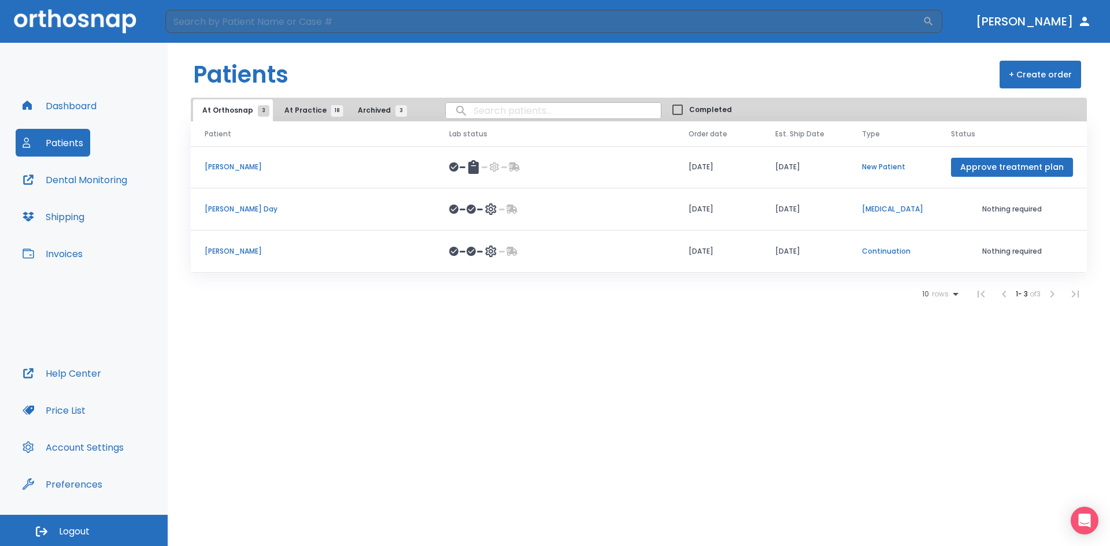 The image size is (1110, 546). Describe the element at coordinates (75, 180) in the screenshot. I see `a: Dental Monitoring` at that location.